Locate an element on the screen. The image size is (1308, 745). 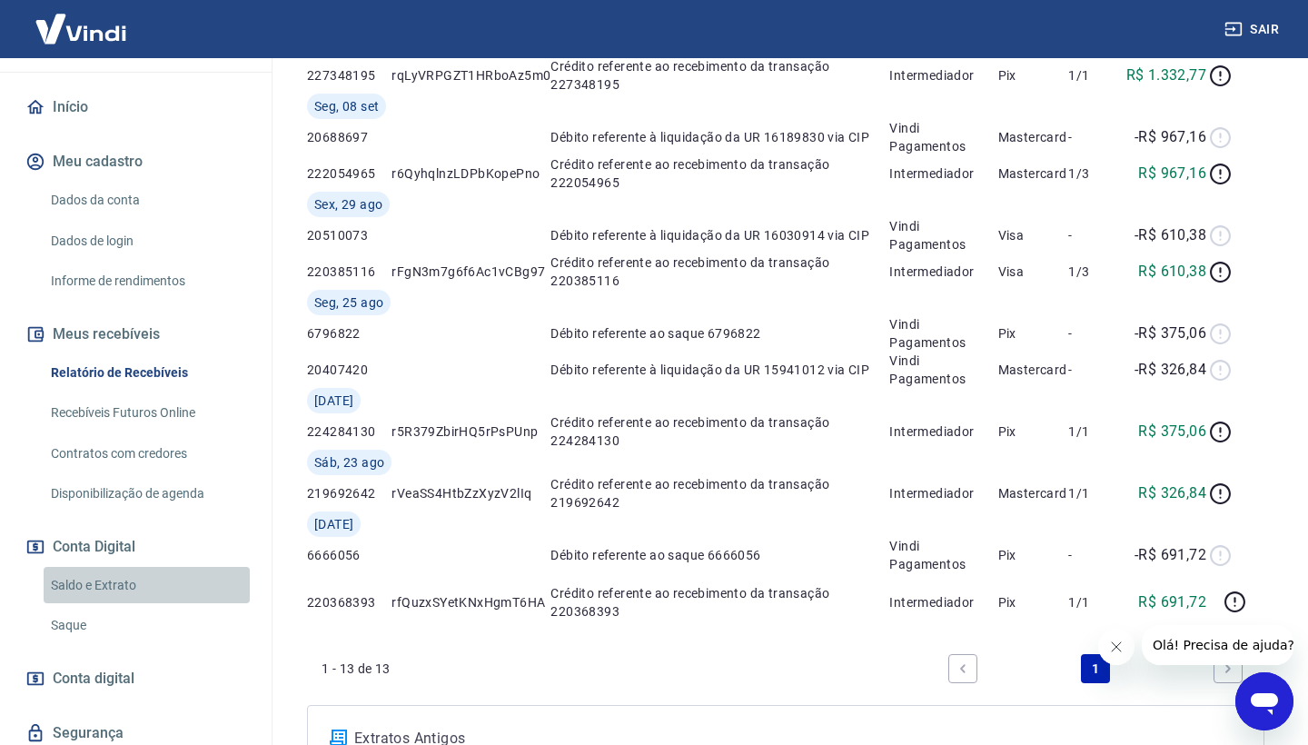
ul: Pagination is located at coordinates (1095, 668).